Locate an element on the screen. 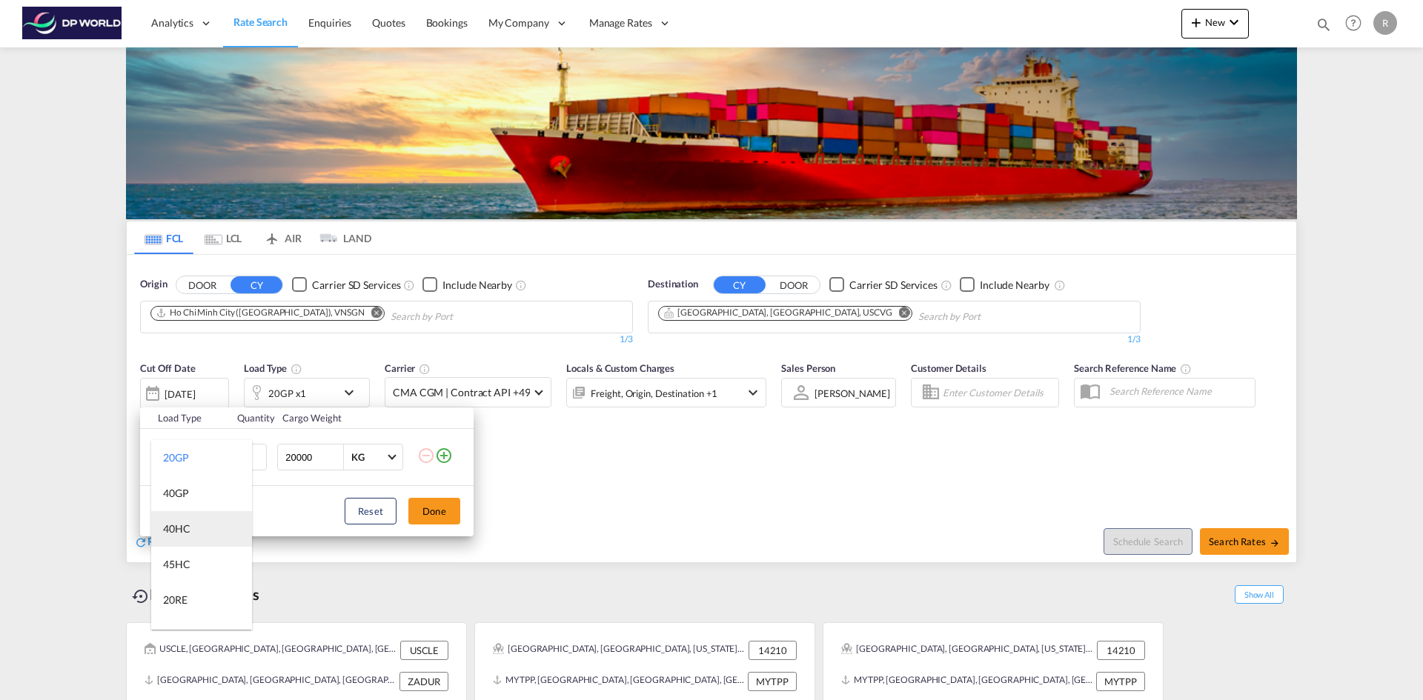 The image size is (1423, 700). div: 40RE is located at coordinates (175, 636).